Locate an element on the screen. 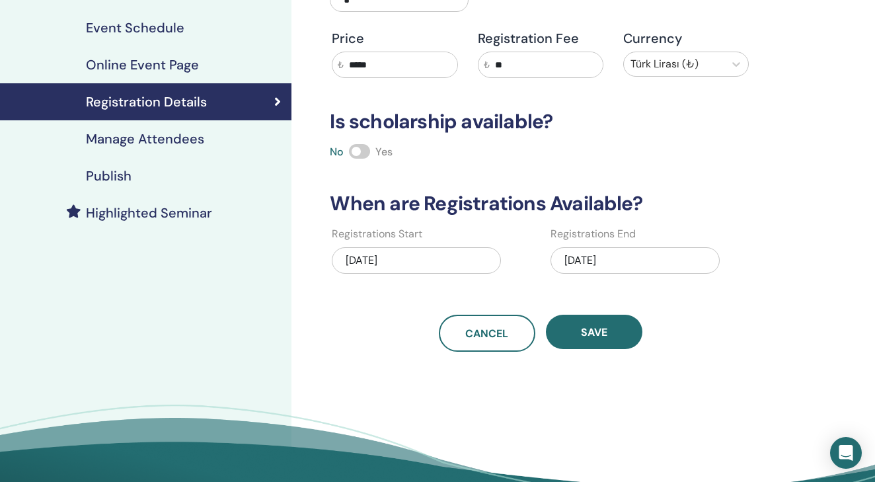 This screenshot has width=875, height=482. h4: Manage Attendees is located at coordinates (145, 139).